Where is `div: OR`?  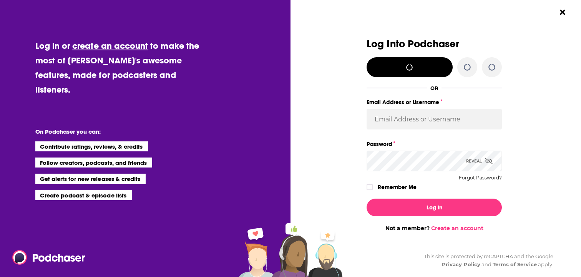
div: OR is located at coordinates (434, 88).